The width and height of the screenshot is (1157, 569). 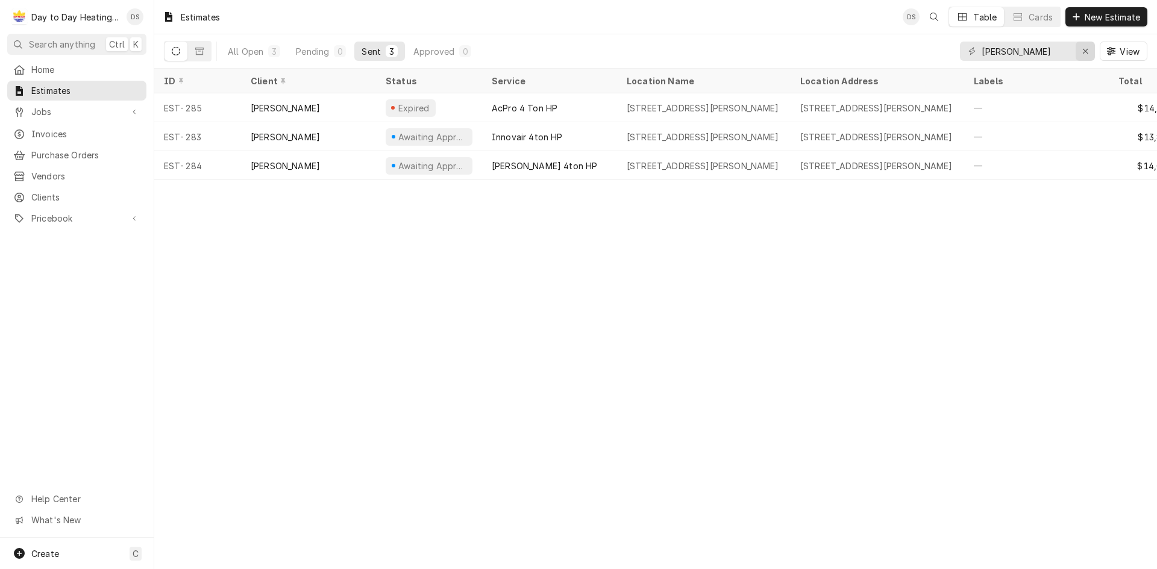 I want to click on a: Go to Help Center, so click(x=77, y=499).